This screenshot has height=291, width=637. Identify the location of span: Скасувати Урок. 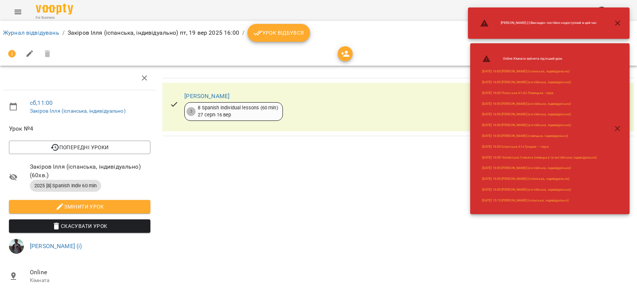
(79, 226).